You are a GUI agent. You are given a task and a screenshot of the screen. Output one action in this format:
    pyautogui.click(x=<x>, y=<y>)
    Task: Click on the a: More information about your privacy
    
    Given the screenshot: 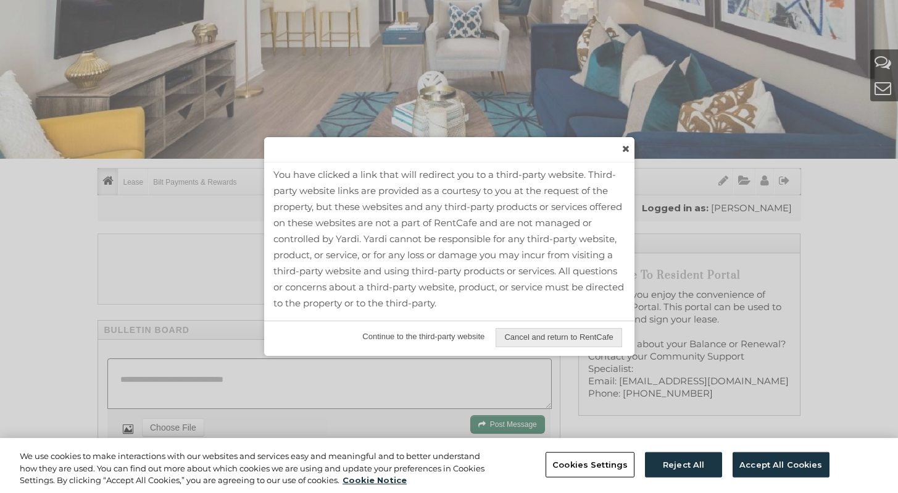 What is the action you would take?
    pyautogui.click(x=375, y=480)
    